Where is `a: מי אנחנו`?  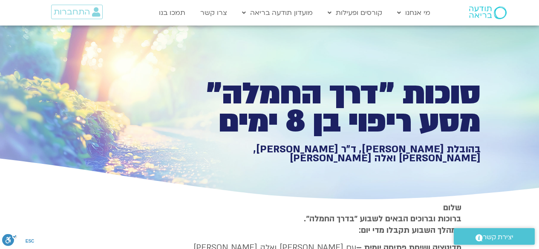 a: מי אנחנו is located at coordinates (413, 13).